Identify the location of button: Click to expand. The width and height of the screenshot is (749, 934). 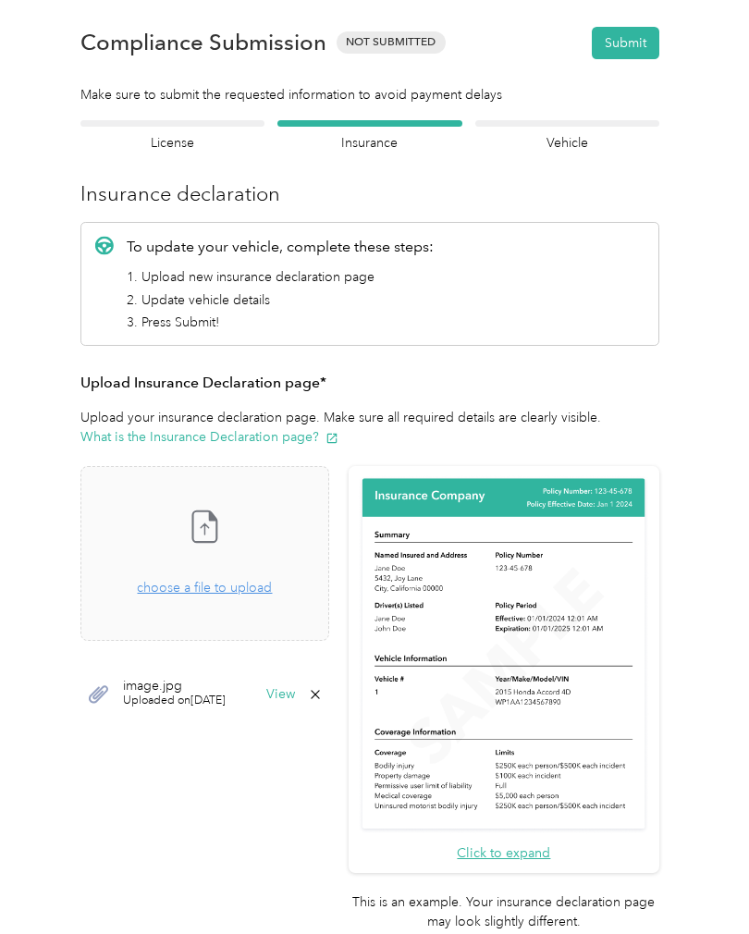
(503, 853).